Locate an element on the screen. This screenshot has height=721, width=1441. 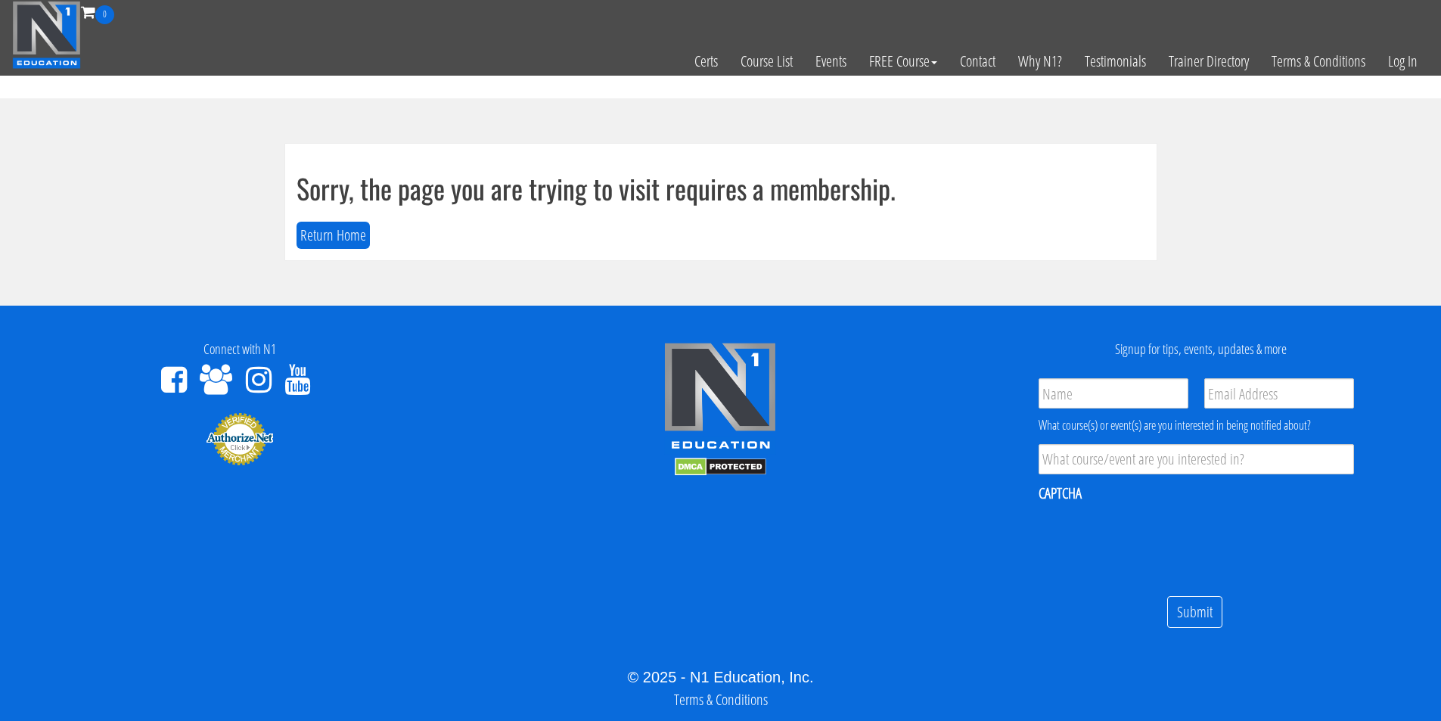
span: 0 is located at coordinates (104, 14).